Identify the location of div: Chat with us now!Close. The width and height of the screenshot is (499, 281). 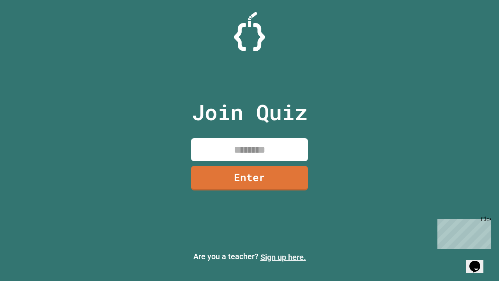
(28, 26).